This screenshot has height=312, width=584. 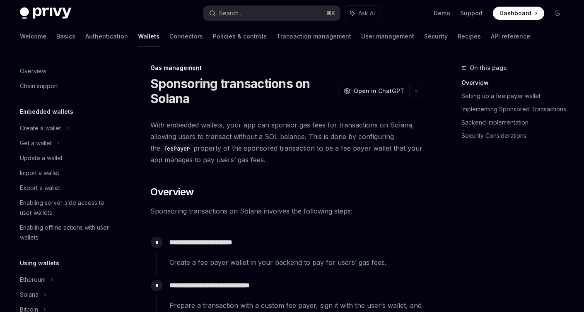 What do you see at coordinates (296, 263) in the screenshot?
I see `span: Create a fee payer wallet in your backend to pay for users’ gas fees.` at bounding box center [296, 263].